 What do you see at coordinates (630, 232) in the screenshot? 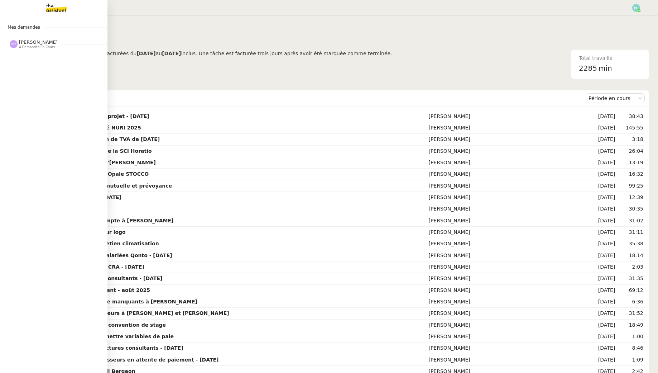
I see `td: 31:11` at bounding box center [630, 232].